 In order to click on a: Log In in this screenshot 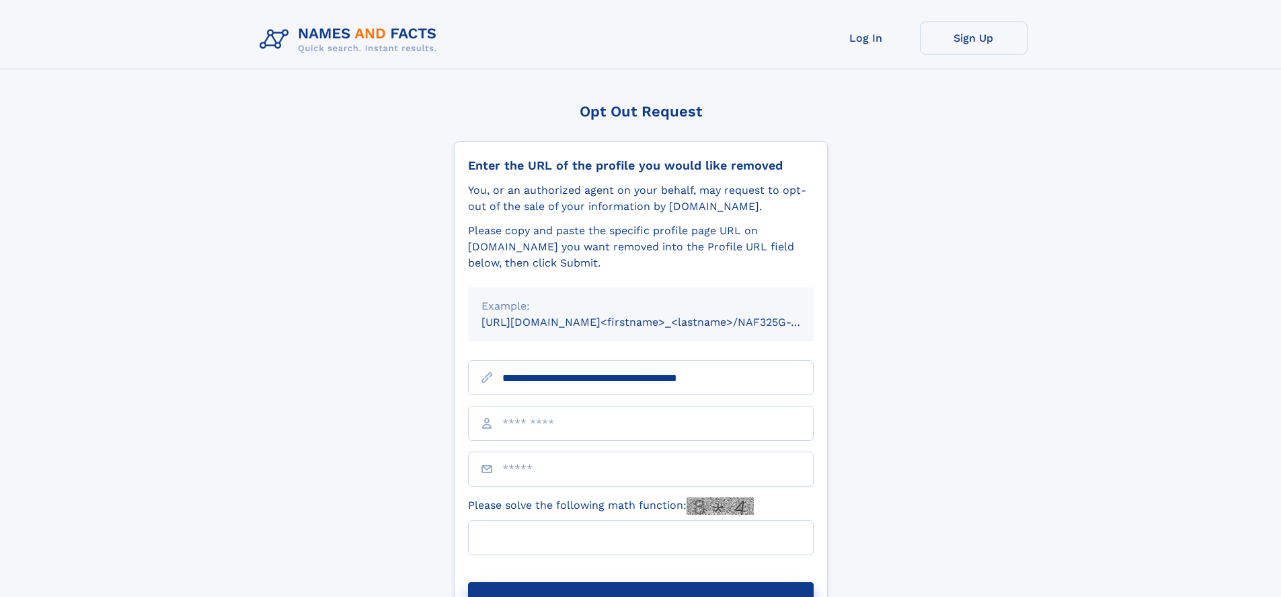, I will do `click(866, 38)`.